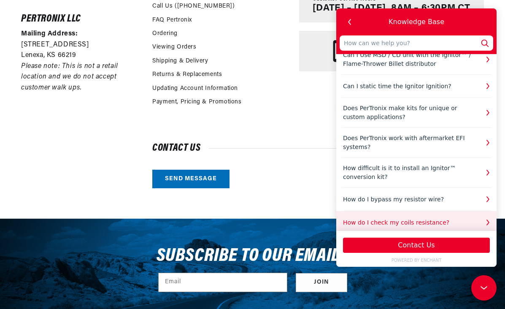 The width and height of the screenshot is (505, 309). Describe the element at coordinates (80, 13) in the screenshot. I see `div: Knowledge Base` at that location.